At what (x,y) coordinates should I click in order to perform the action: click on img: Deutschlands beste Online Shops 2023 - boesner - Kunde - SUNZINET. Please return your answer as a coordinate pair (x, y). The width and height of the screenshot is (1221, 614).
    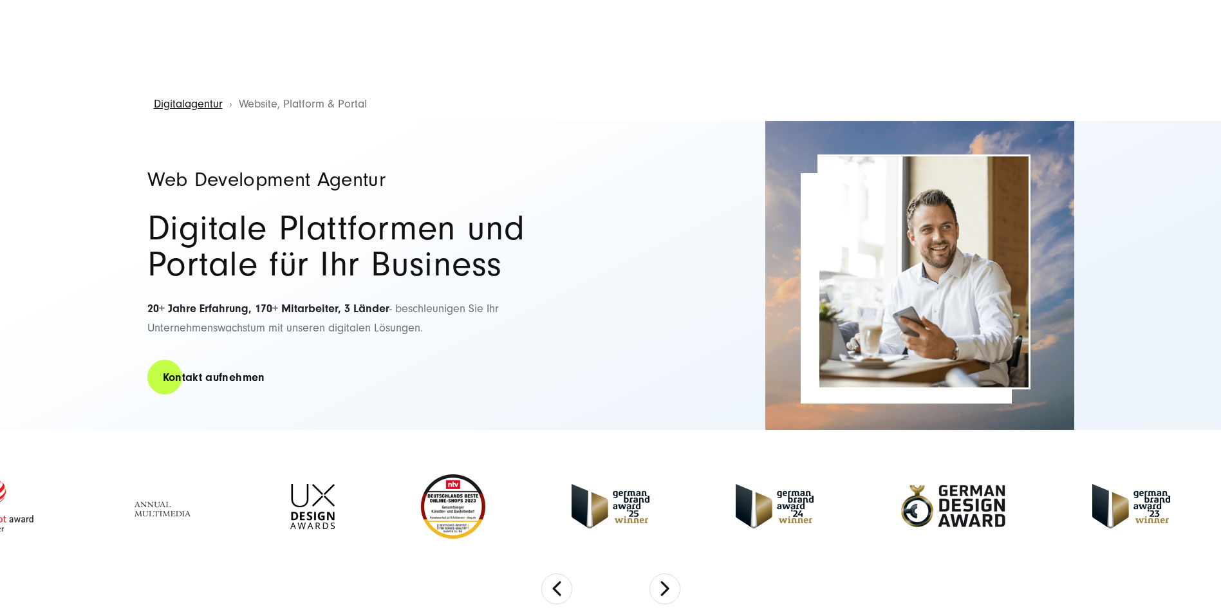
    Looking at the image, I should click on (453, 507).